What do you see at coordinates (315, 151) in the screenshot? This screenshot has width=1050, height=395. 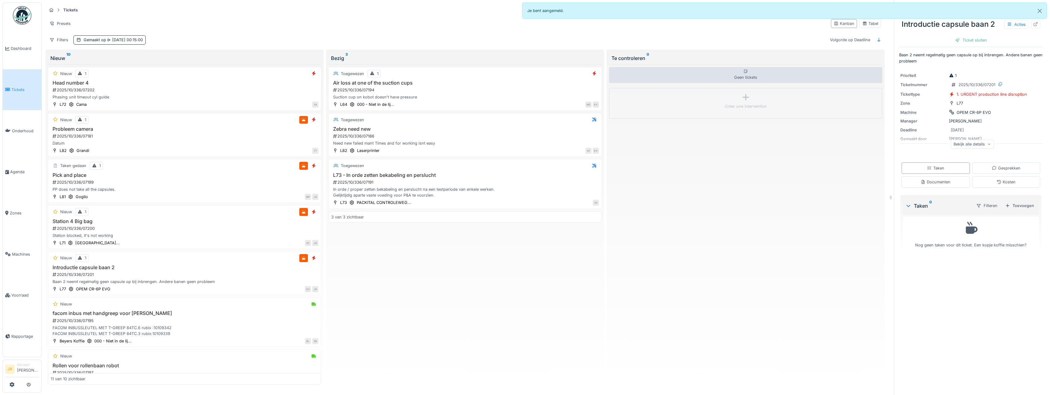 I see `div: TT` at bounding box center [315, 151].